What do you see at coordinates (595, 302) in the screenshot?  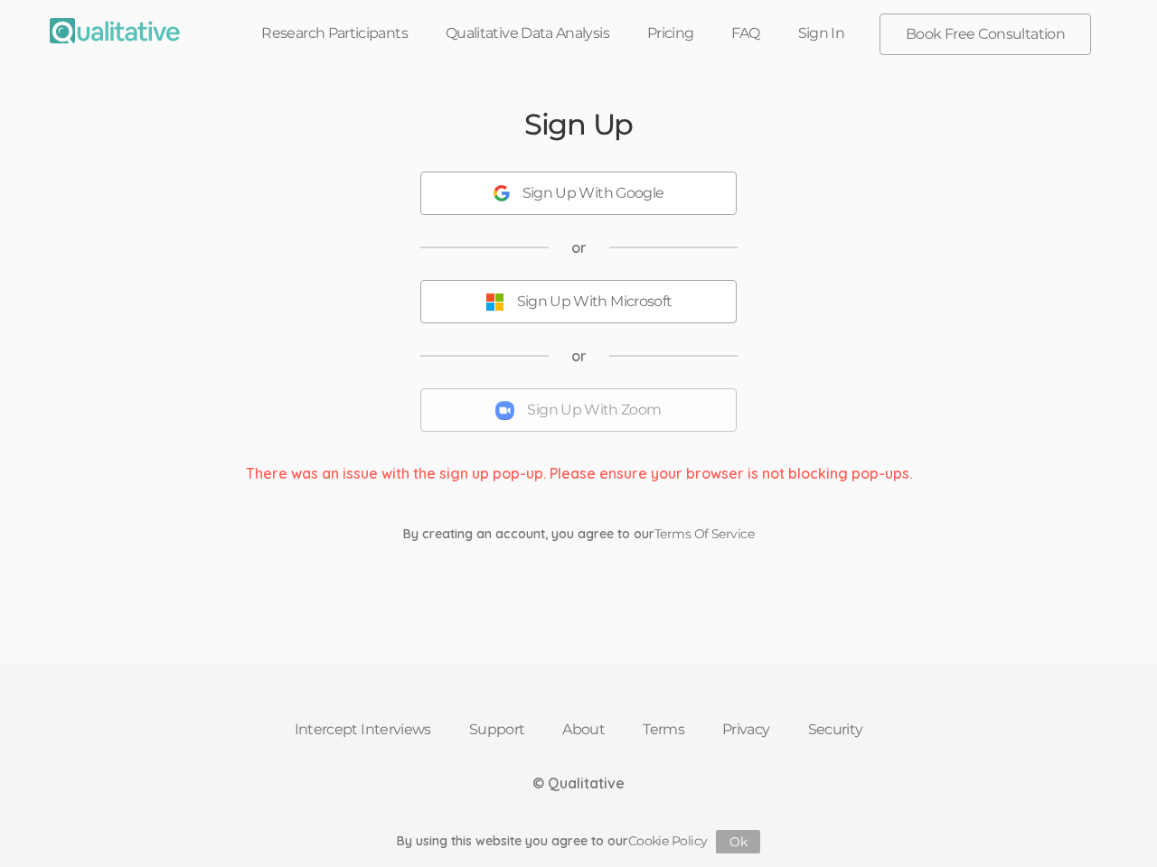 I see `div: Sign Up With Microsoft` at bounding box center [595, 302].